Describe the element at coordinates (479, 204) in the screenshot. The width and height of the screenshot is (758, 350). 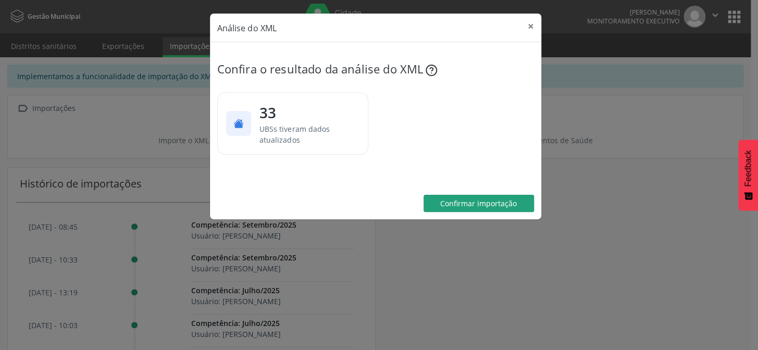
I see `button: Confirmar importação` at that location.